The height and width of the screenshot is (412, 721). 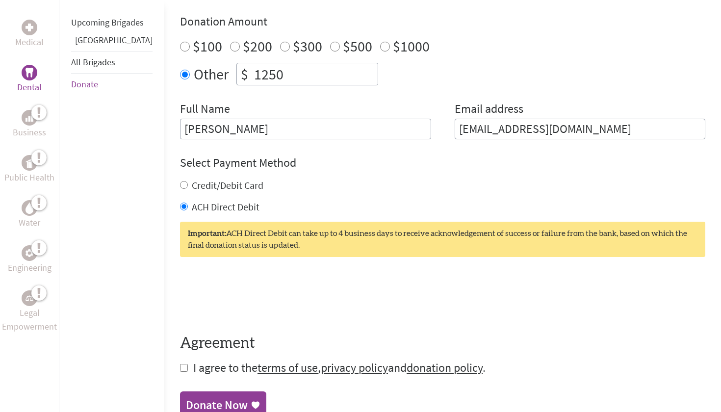 What do you see at coordinates (29, 298) in the screenshot?
I see `div: Legal Empowerment` at bounding box center [29, 298].